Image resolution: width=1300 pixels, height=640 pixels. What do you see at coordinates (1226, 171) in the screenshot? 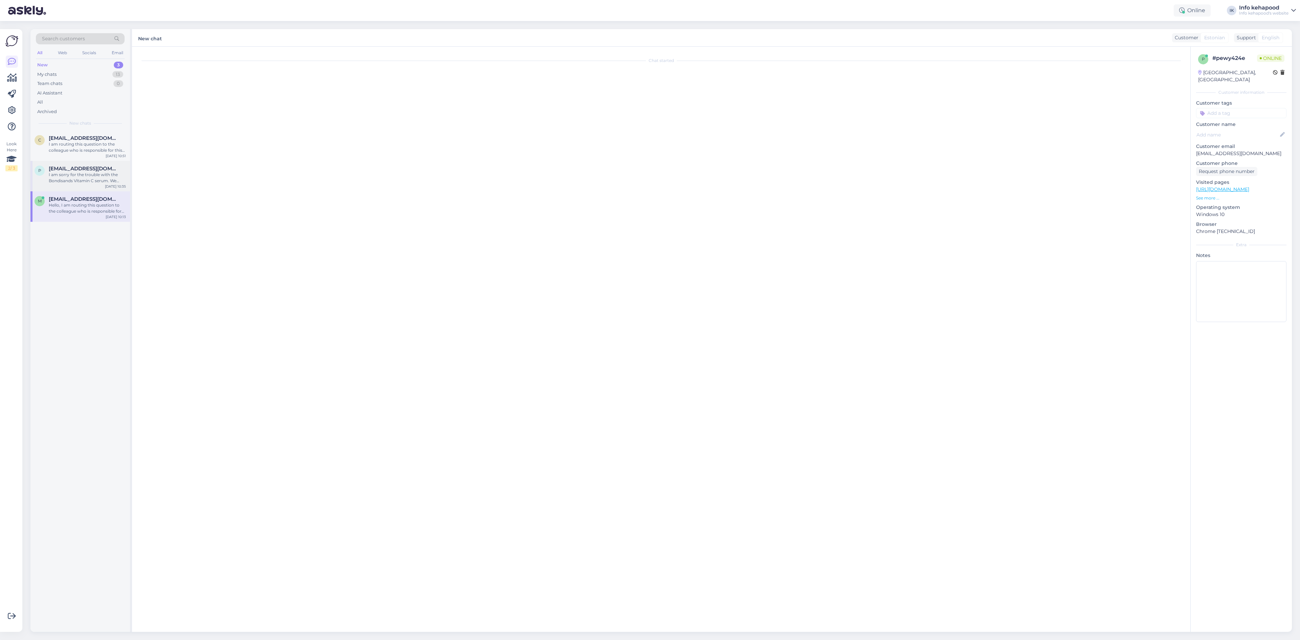
I see `div: Request phone number` at bounding box center [1226, 171].